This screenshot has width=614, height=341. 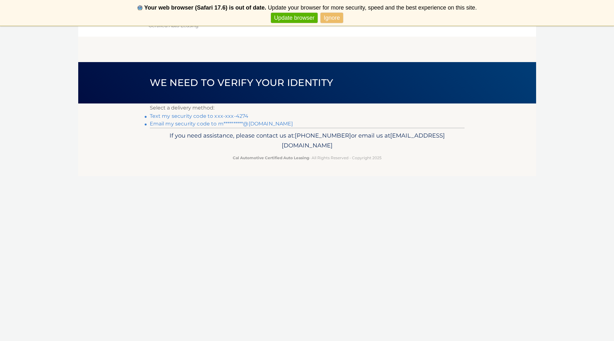 What do you see at coordinates (241, 82) in the screenshot?
I see `span: We need to verify your identity` at bounding box center [241, 82].